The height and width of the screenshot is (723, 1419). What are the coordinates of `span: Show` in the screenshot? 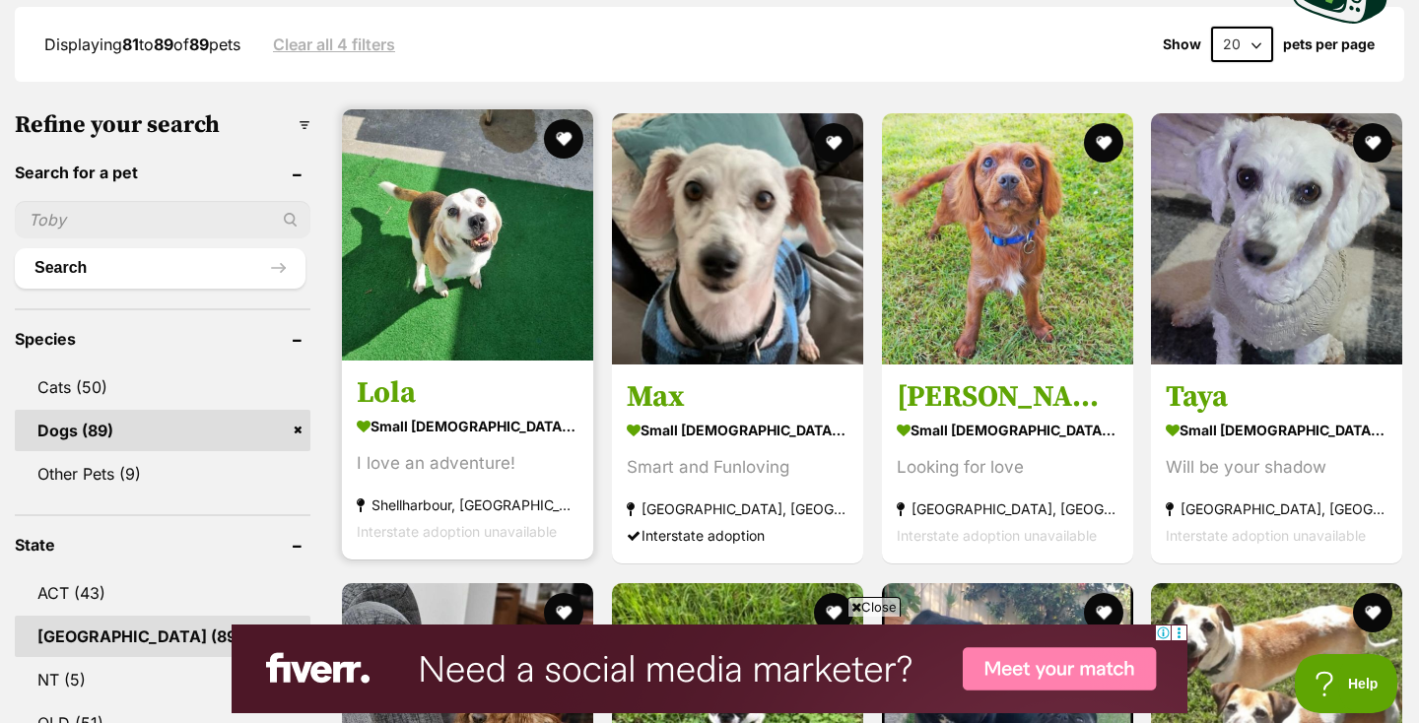 It's located at (1181, 44).